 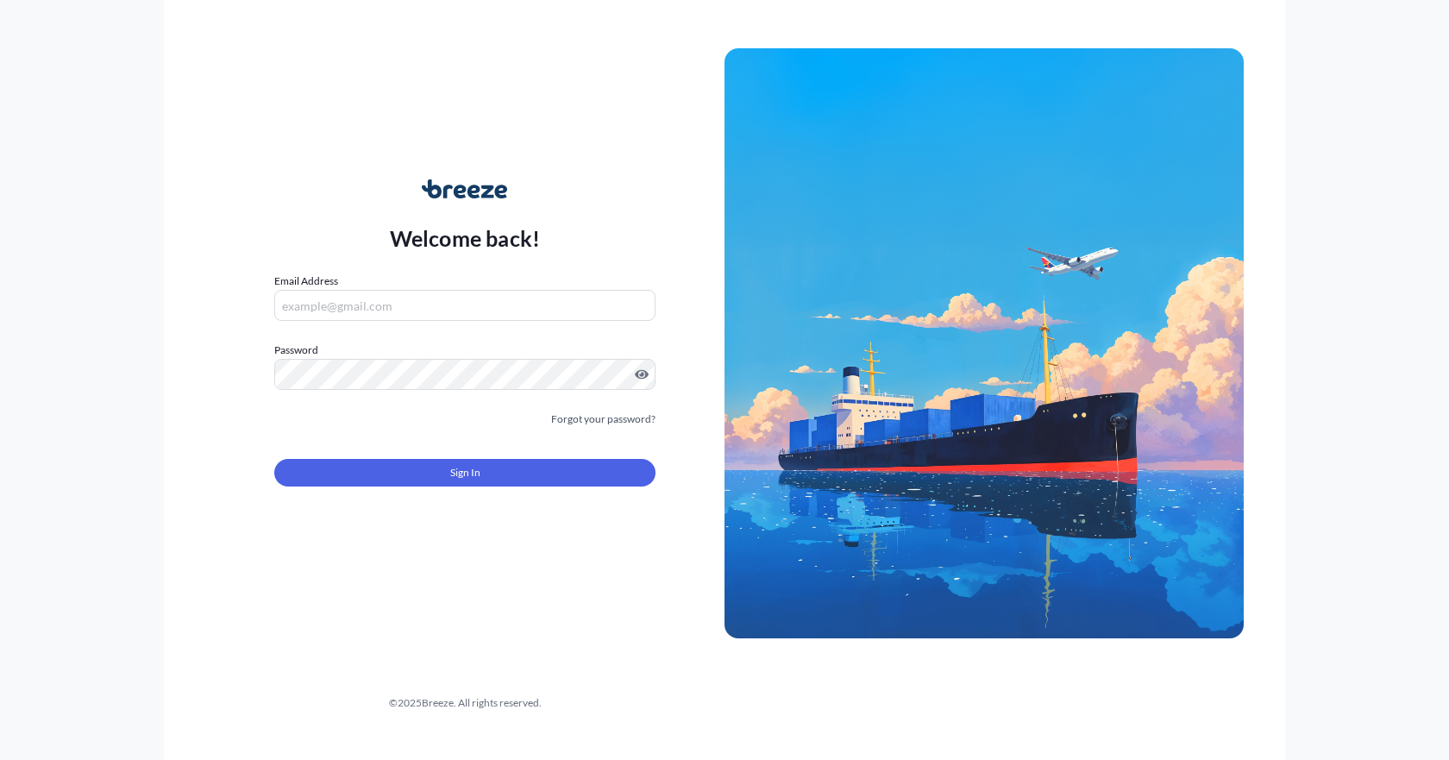 I want to click on span: Sign In, so click(x=465, y=473).